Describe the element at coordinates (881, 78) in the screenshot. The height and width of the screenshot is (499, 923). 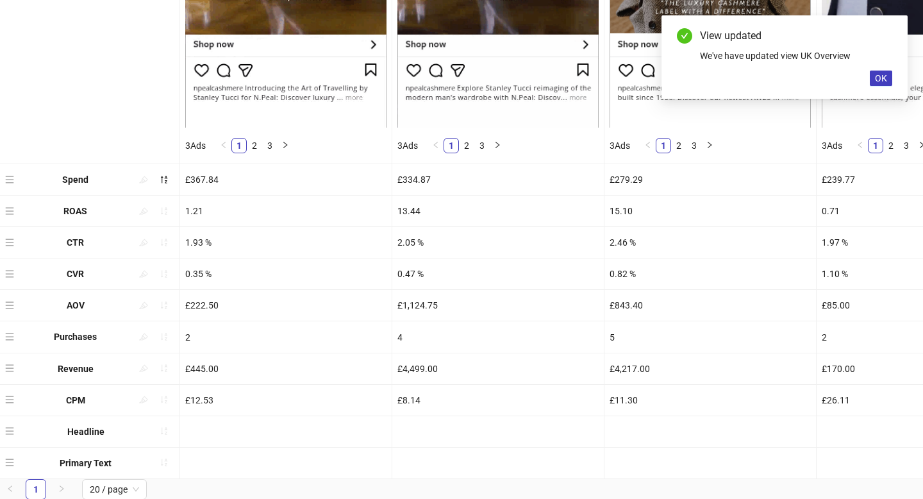
I see `span: OK` at that location.